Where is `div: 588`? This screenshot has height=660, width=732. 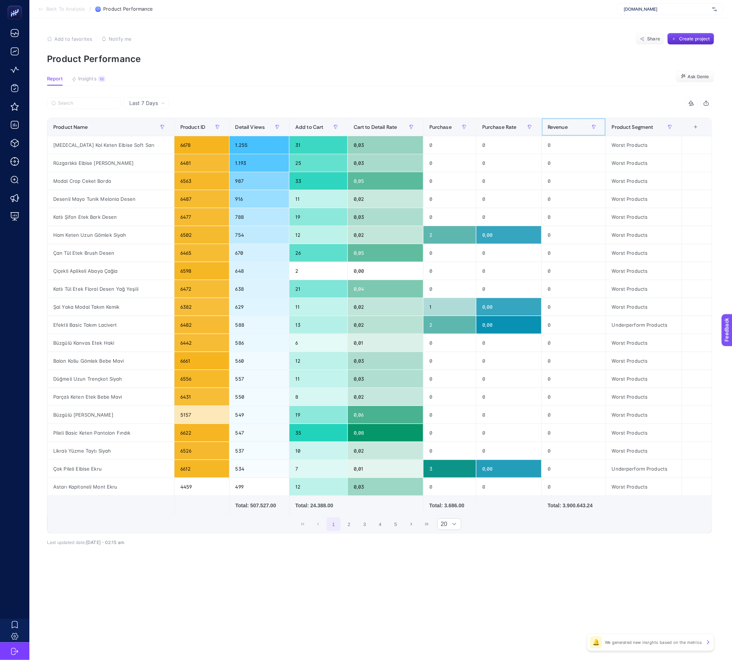
div: 588 is located at coordinates (259, 325).